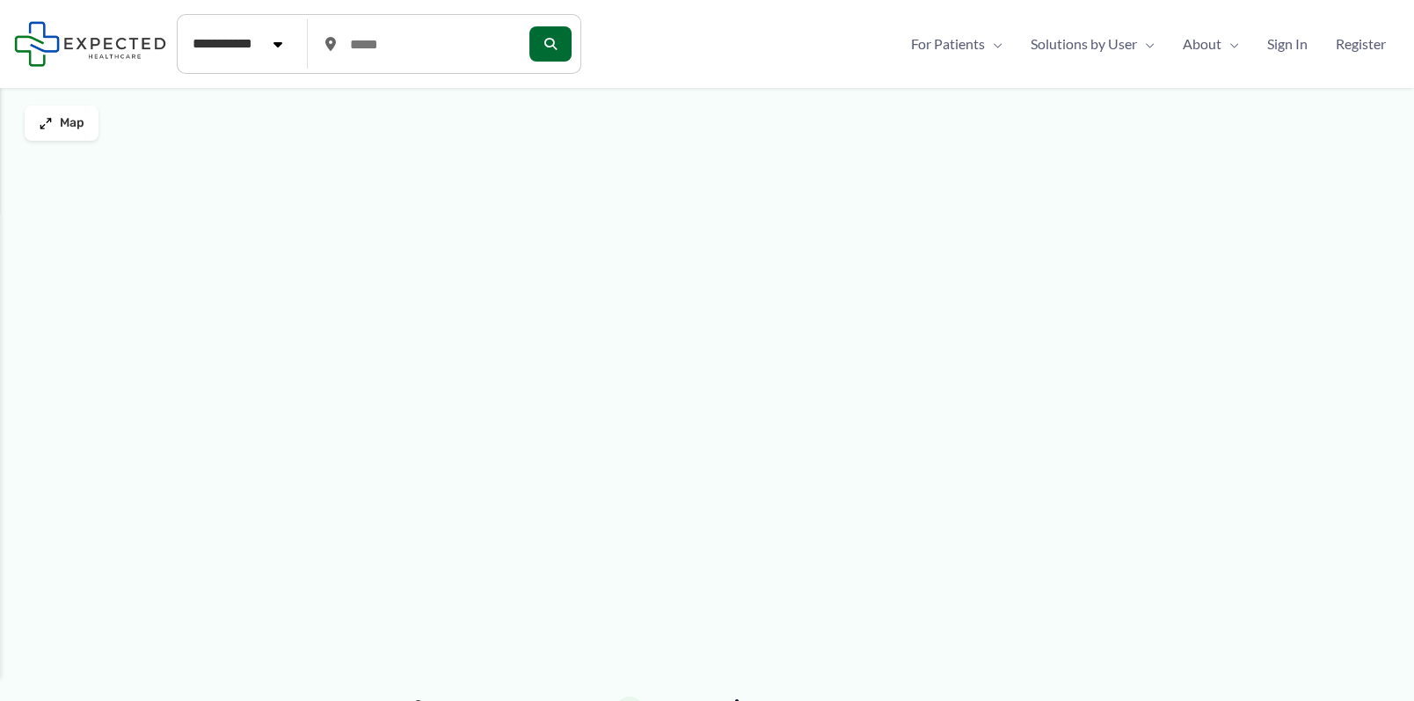  What do you see at coordinates (1361, 44) in the screenshot?
I see `a: Register` at bounding box center [1361, 44].